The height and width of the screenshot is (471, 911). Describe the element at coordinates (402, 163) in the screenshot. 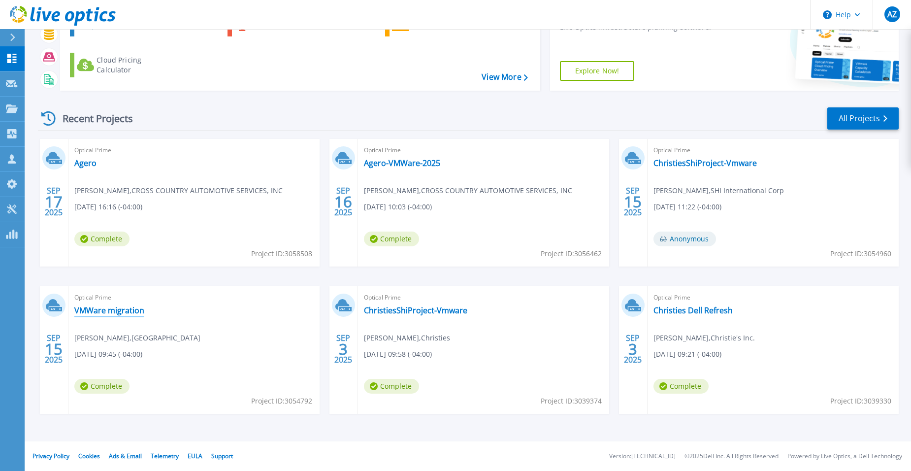

I see `a: Agero-VMWare-2025` at that location.